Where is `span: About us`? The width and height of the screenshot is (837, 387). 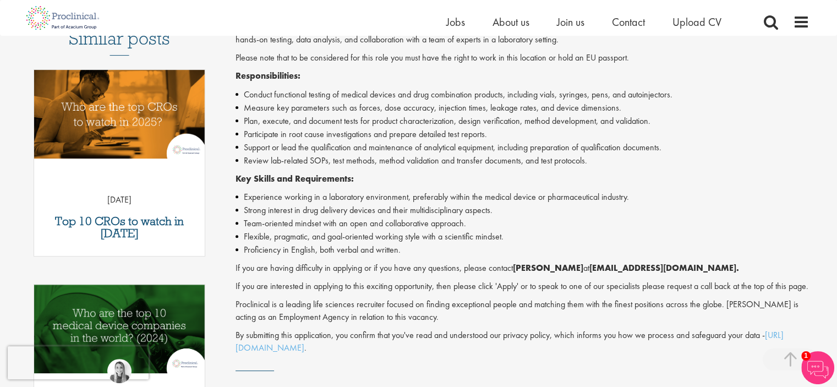 span: About us is located at coordinates (511, 22).